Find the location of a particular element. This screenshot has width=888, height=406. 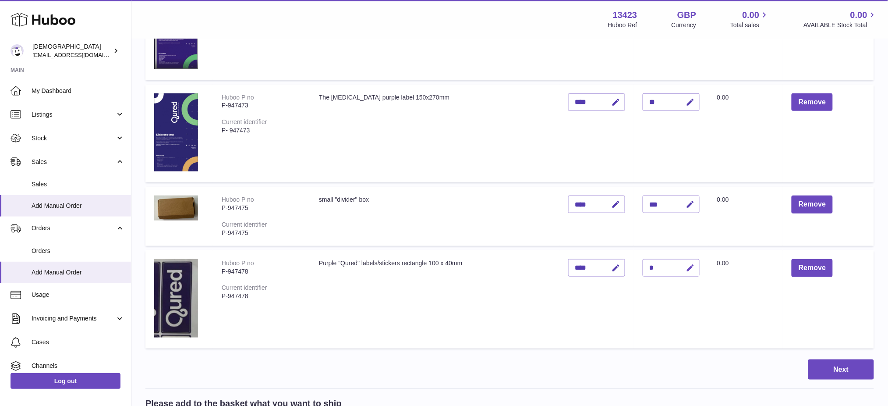

div: Currency is located at coordinates (684, 25).